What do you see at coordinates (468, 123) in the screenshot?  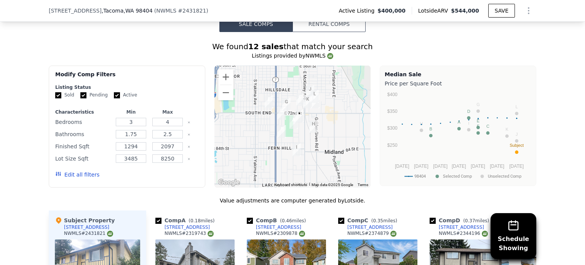 I see `text: I` at bounding box center [468, 123].